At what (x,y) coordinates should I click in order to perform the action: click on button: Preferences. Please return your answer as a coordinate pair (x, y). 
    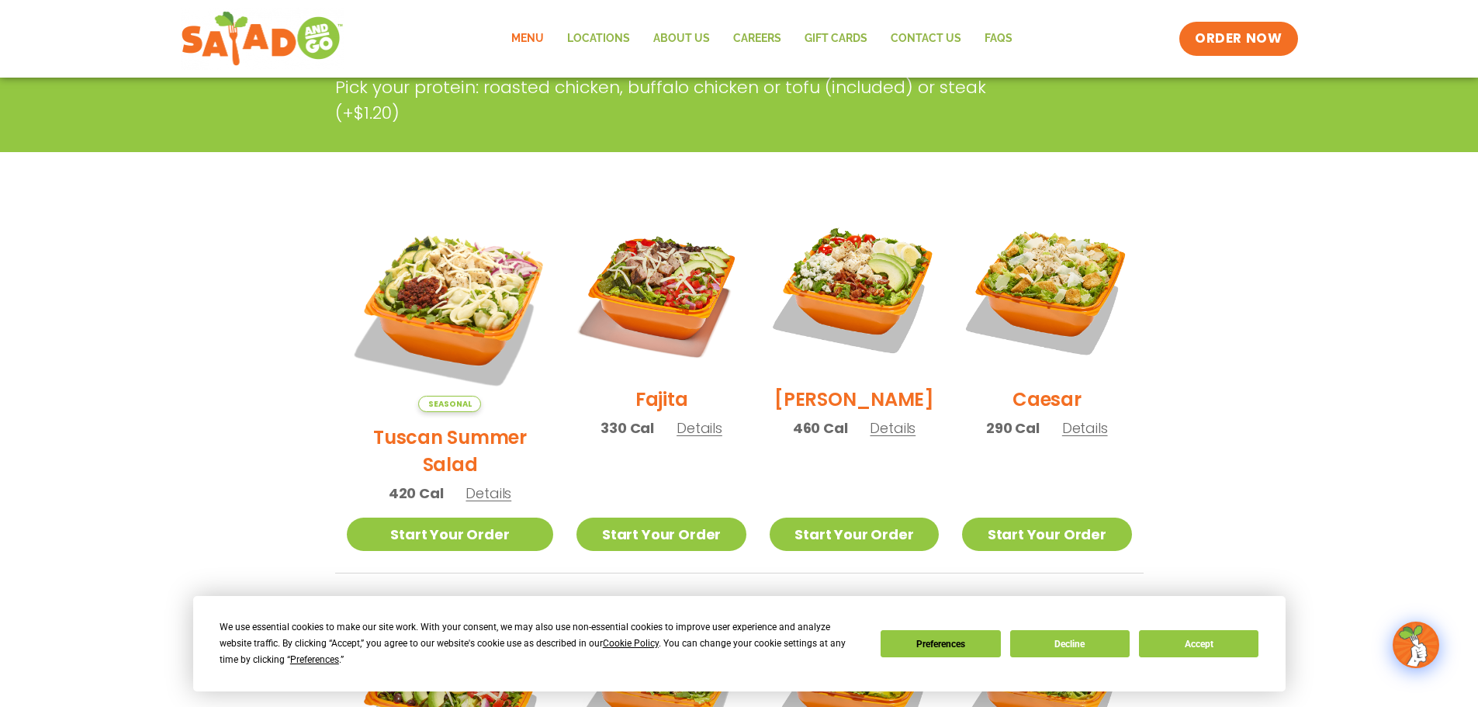
    Looking at the image, I should click on (940, 643).